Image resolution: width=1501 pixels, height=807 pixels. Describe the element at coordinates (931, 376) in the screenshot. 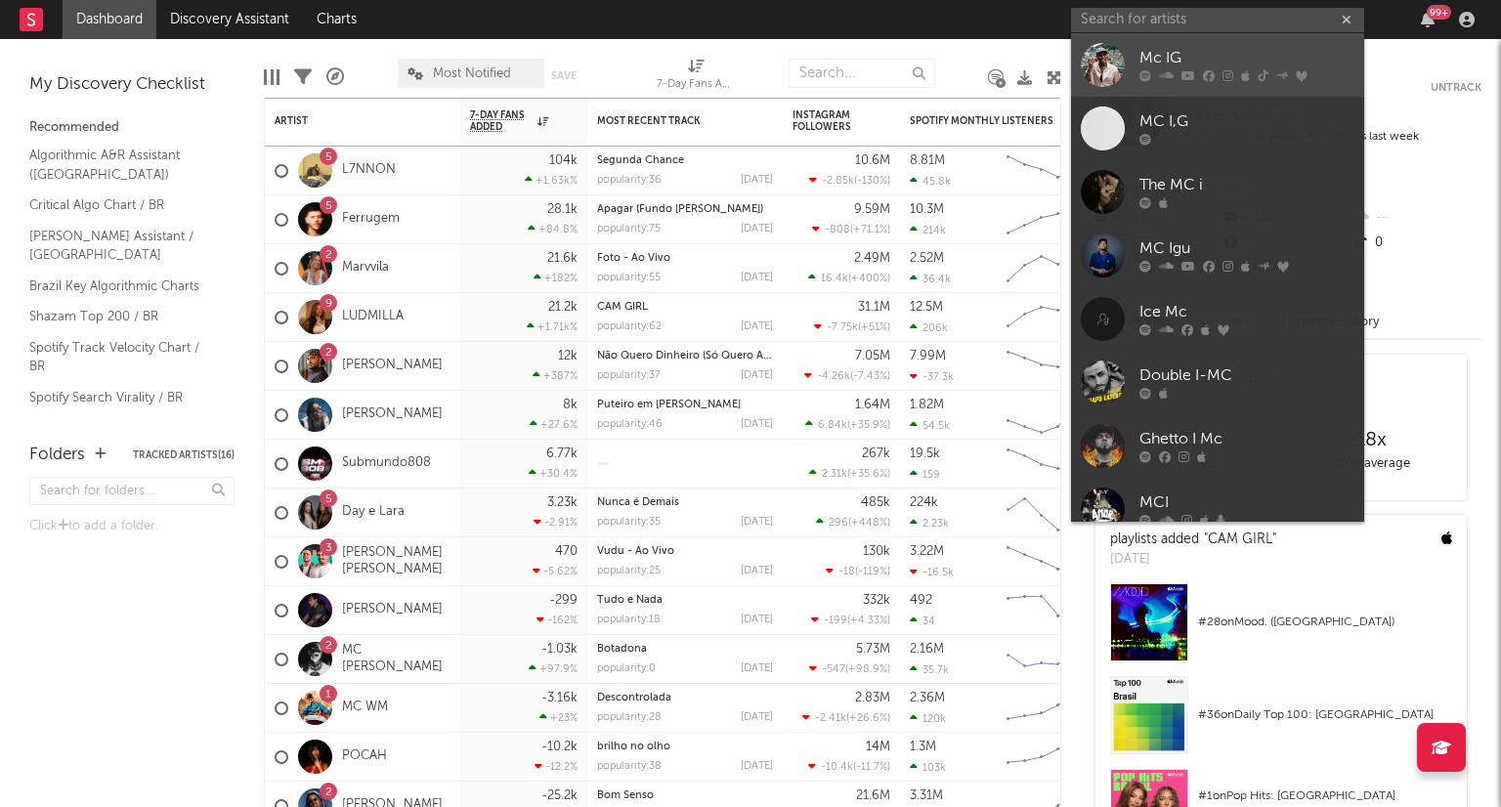

I see `div: -37.3k` at that location.